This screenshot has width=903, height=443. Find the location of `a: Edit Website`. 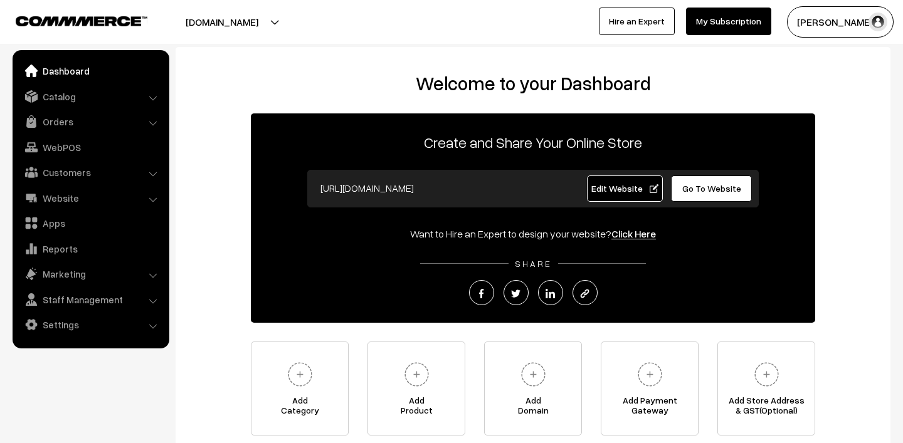

a: Edit Website is located at coordinates (625, 189).